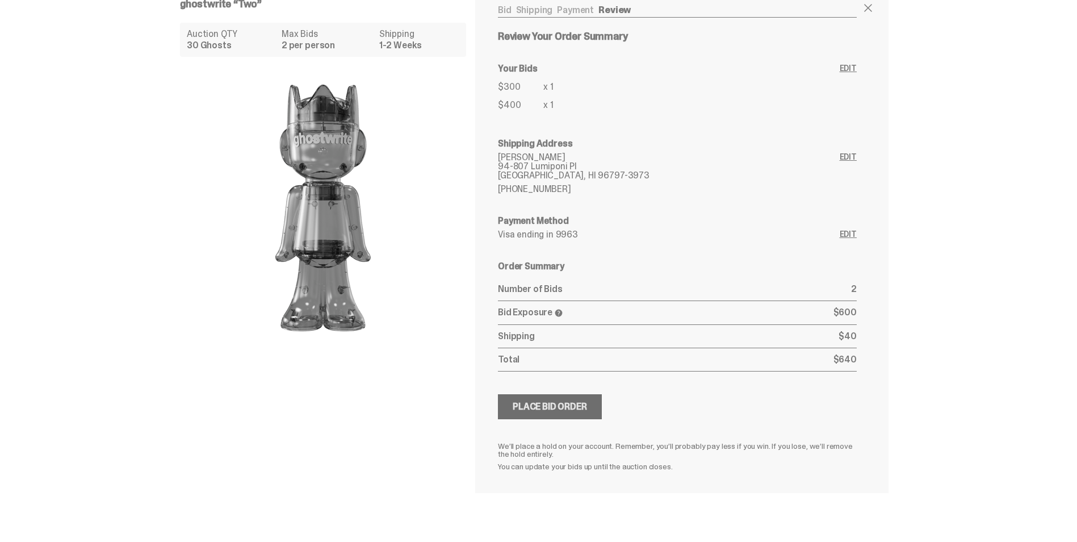 This screenshot has height=542, width=1077. Describe the element at coordinates (675, 289) in the screenshot. I see `p: Number of Bids` at that location.